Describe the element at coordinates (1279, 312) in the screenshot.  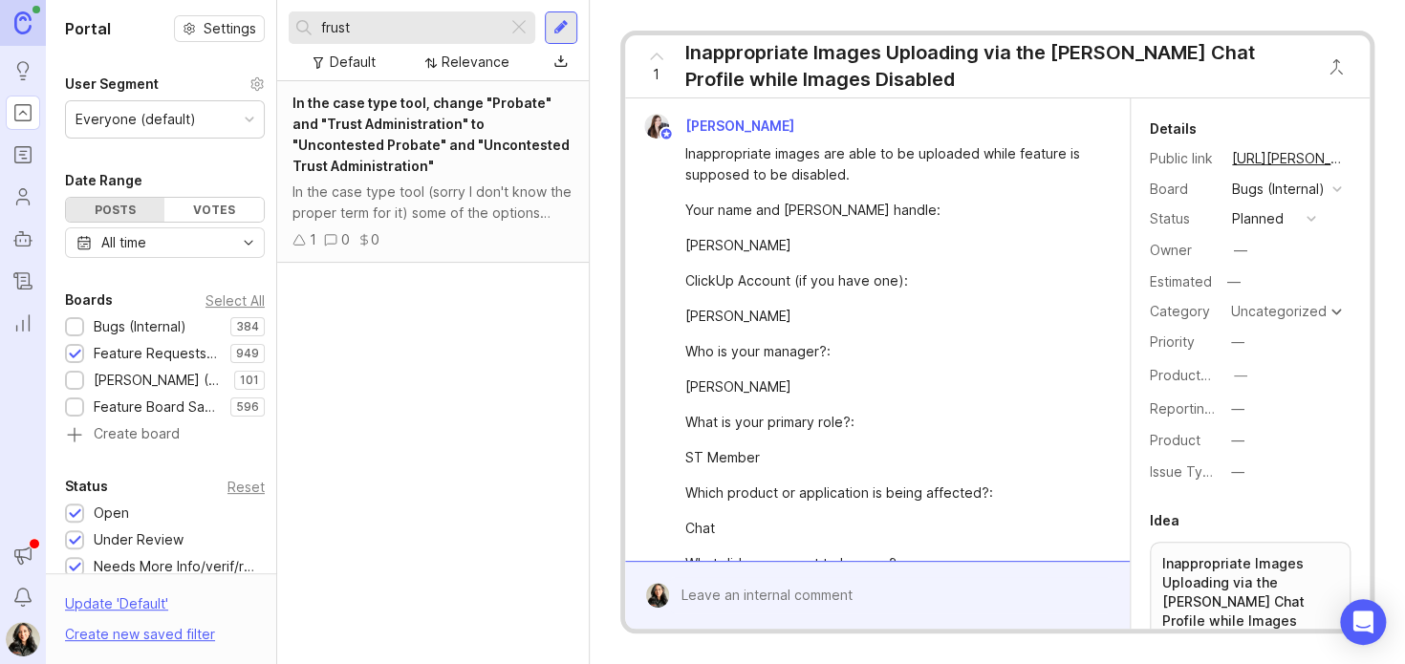
I see `div: Uncategorized` at that location.